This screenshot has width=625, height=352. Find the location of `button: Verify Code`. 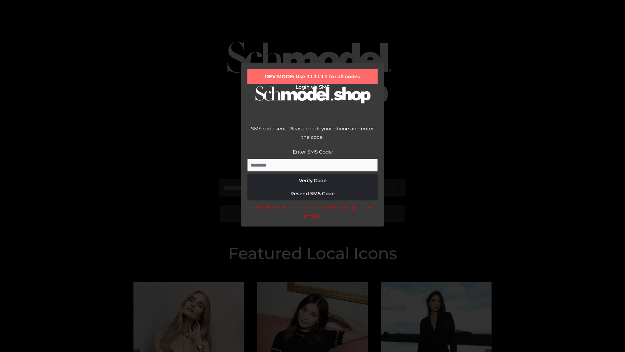

button: Verify Code is located at coordinates (313, 180).